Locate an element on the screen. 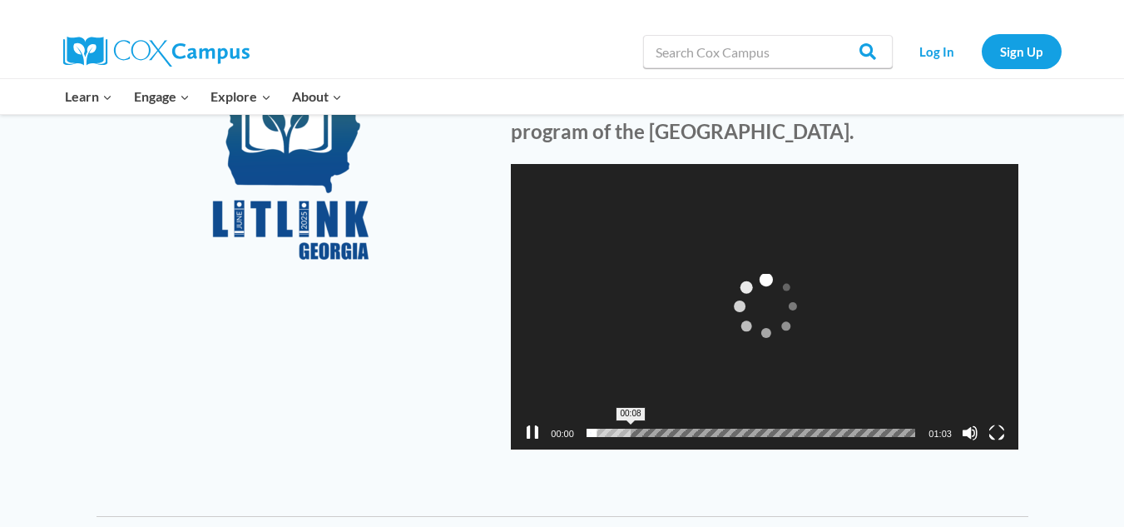 This screenshot has width=1124, height=527. nav: Primary Navigation is located at coordinates (204, 96).